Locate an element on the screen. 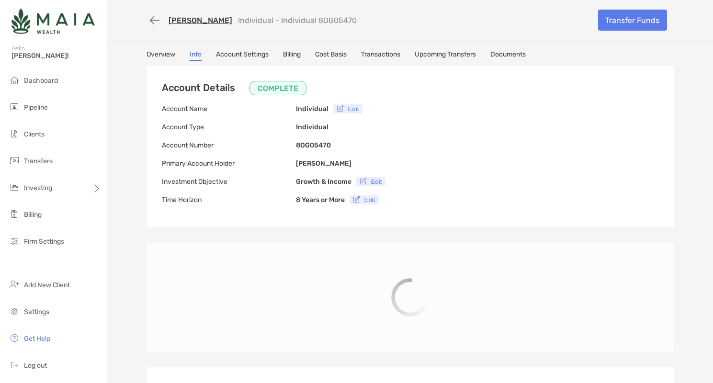 The image size is (713, 383). img: transfers icon is located at coordinates (14, 160).